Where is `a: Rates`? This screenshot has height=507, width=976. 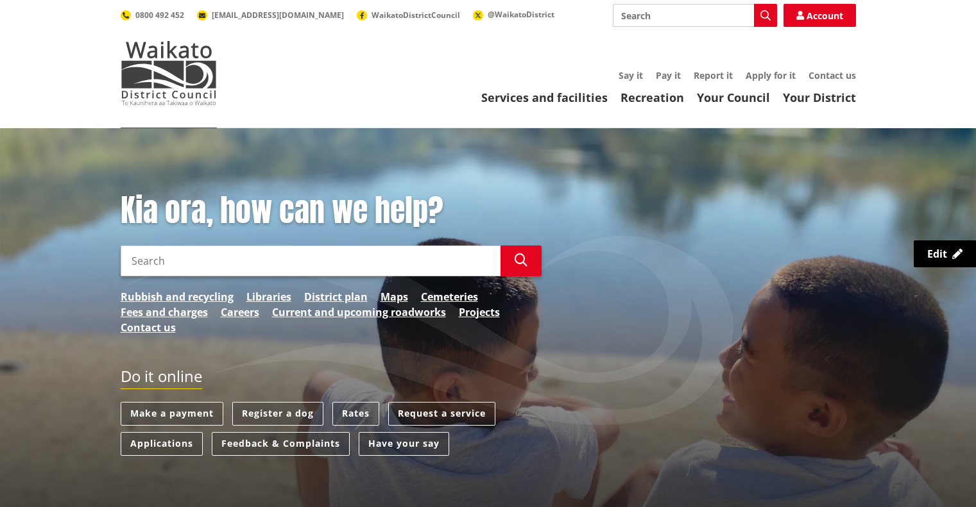 a: Rates is located at coordinates (355, 414).